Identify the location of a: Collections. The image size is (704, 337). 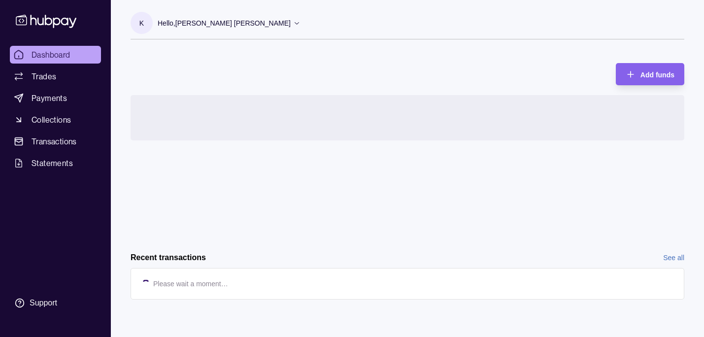
(55, 120).